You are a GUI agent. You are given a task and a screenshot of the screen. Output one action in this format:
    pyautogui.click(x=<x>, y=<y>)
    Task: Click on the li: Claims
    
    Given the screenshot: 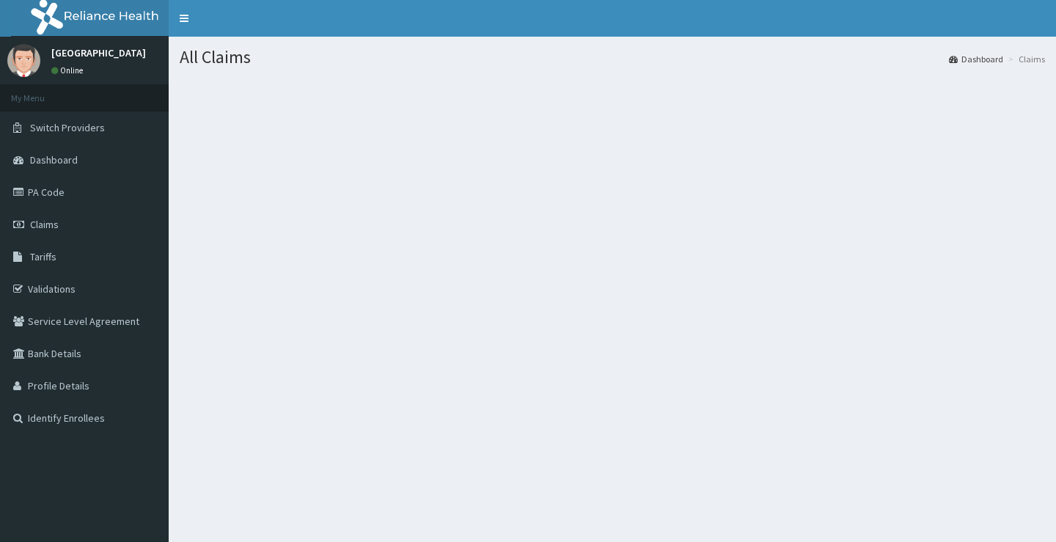 What is the action you would take?
    pyautogui.click(x=1025, y=59)
    